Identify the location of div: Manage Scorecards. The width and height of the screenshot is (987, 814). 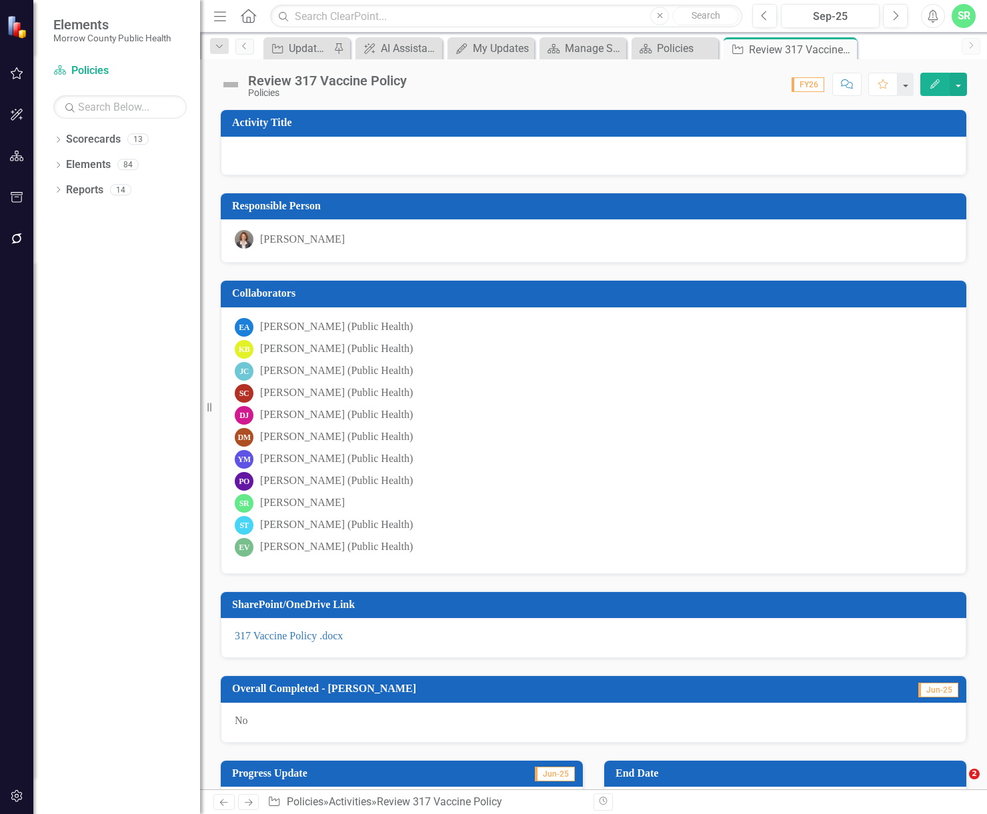
(594, 48).